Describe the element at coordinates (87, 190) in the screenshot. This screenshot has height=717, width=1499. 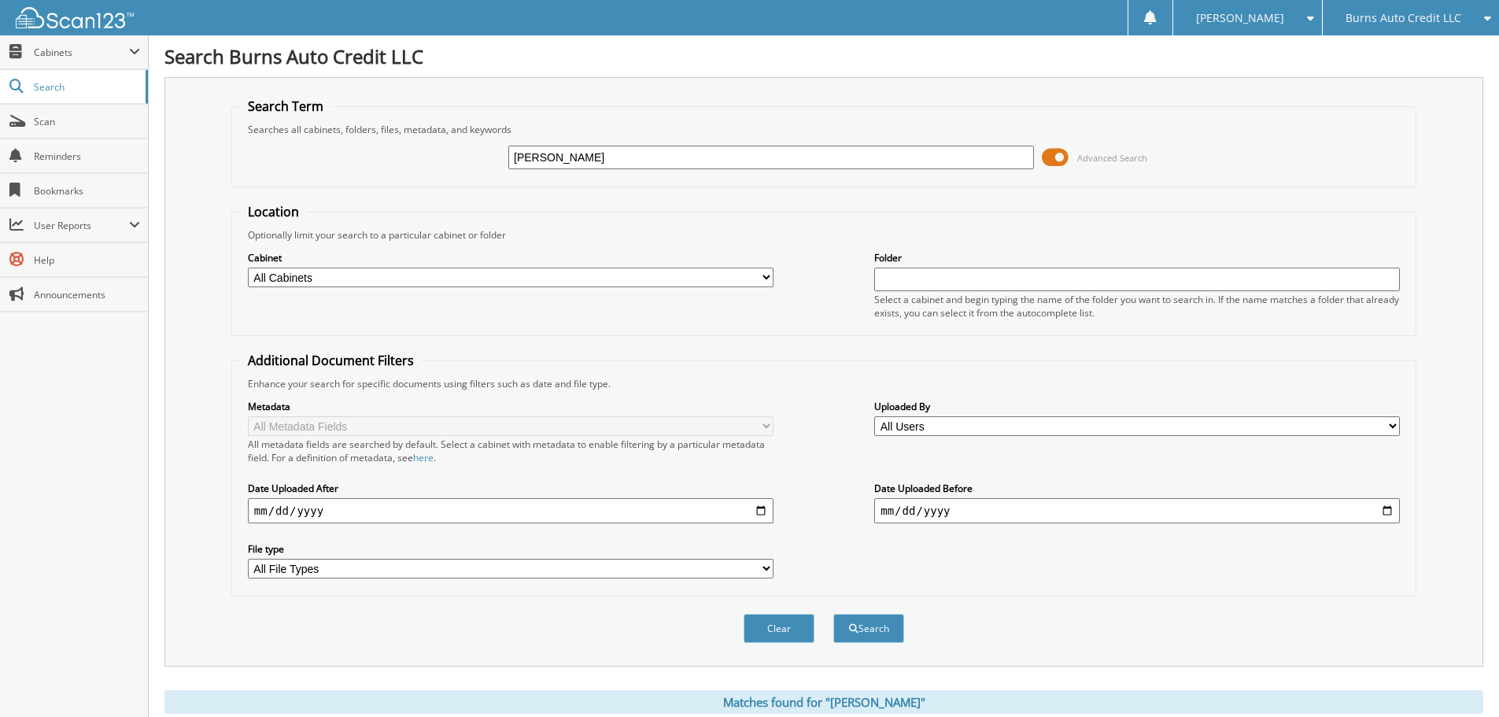
I see `span: Bookmarks` at that location.